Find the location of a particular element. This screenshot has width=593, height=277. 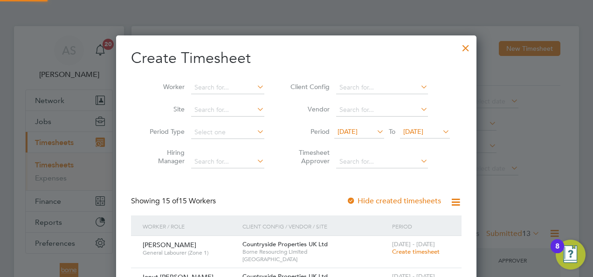

div: Client Config / Vendor / Site is located at coordinates (314, 226).